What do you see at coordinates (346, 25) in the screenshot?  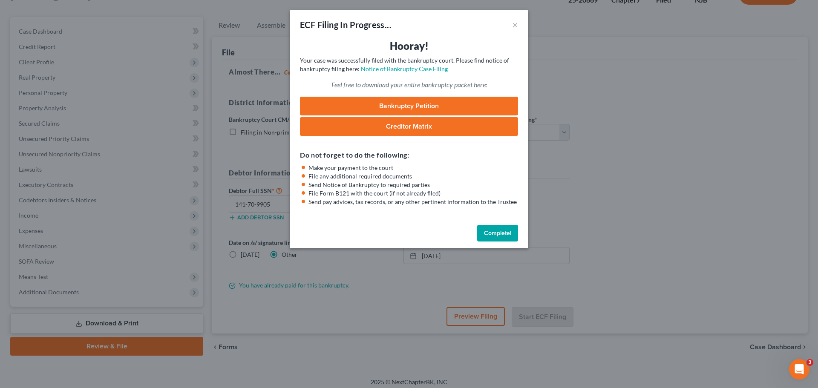 I see `div: ECF Filing In Progress...` at bounding box center [346, 25].